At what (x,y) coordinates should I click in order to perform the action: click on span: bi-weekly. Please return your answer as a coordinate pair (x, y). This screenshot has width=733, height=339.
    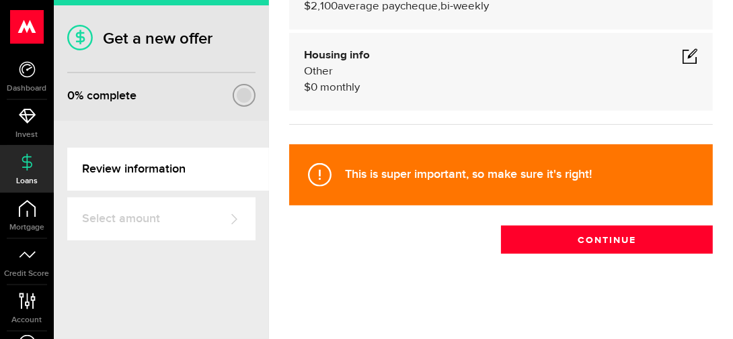
    Looking at the image, I should click on (465, 6).